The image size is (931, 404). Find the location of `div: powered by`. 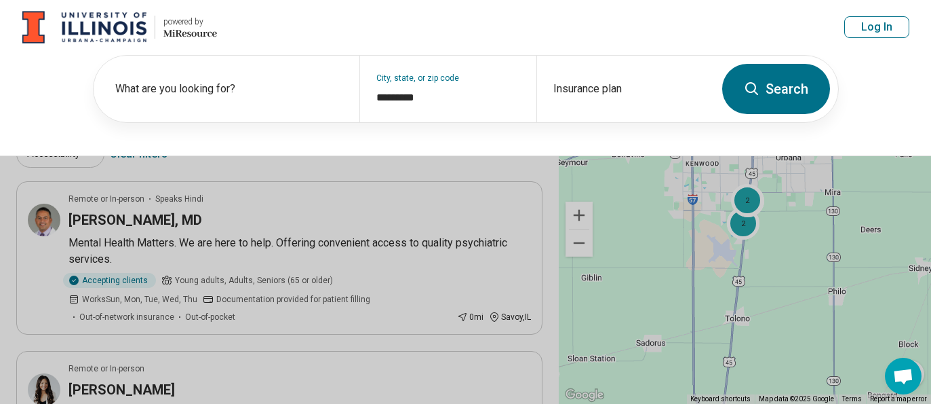

div: powered by is located at coordinates (190, 22).